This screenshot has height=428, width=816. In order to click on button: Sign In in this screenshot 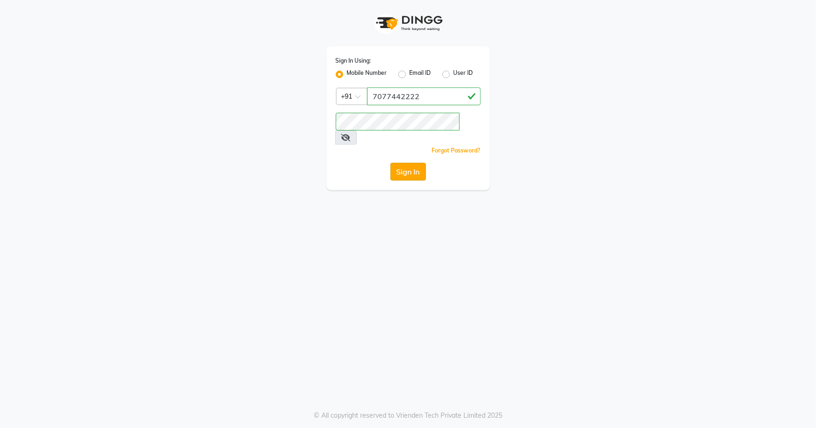, I will do `click(408, 172)`.